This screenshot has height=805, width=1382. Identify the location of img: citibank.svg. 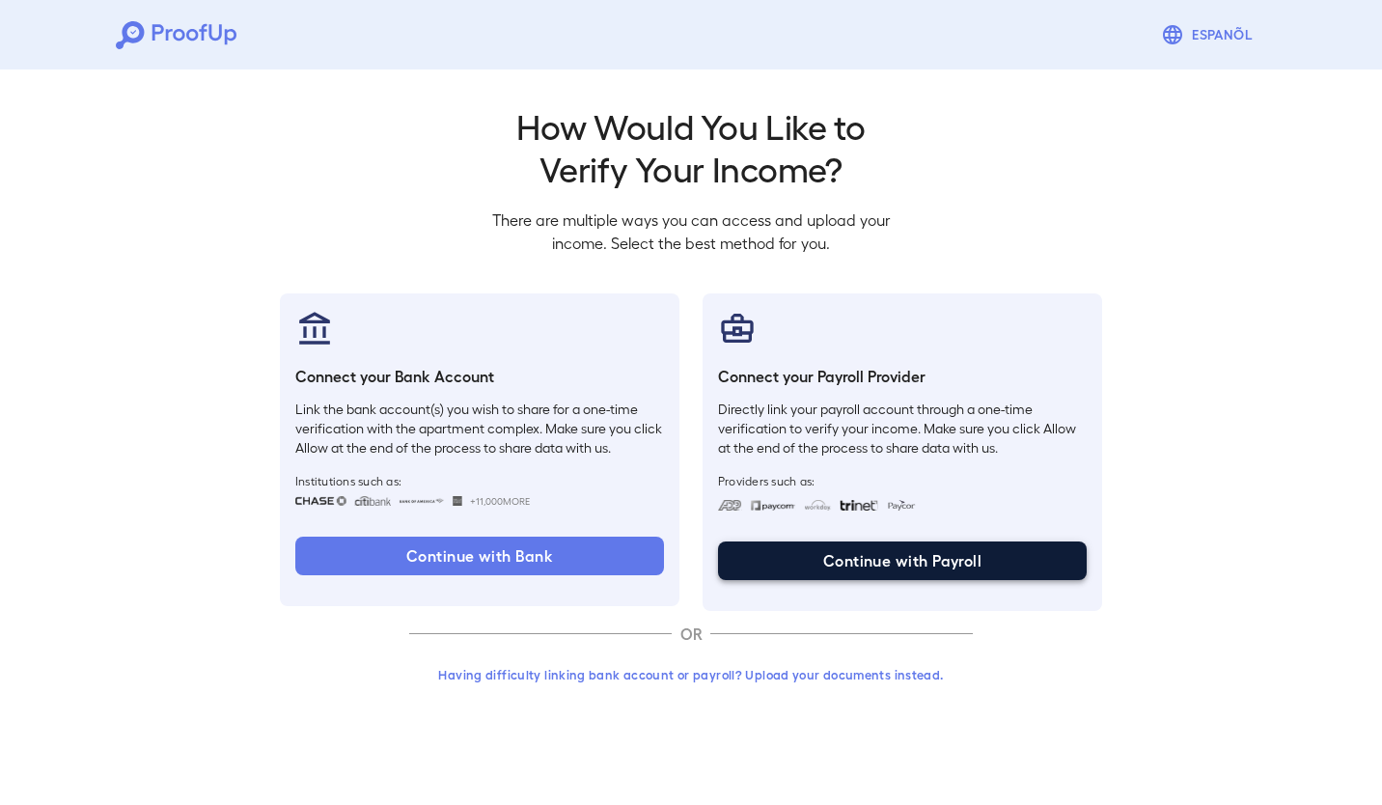
(372, 501).